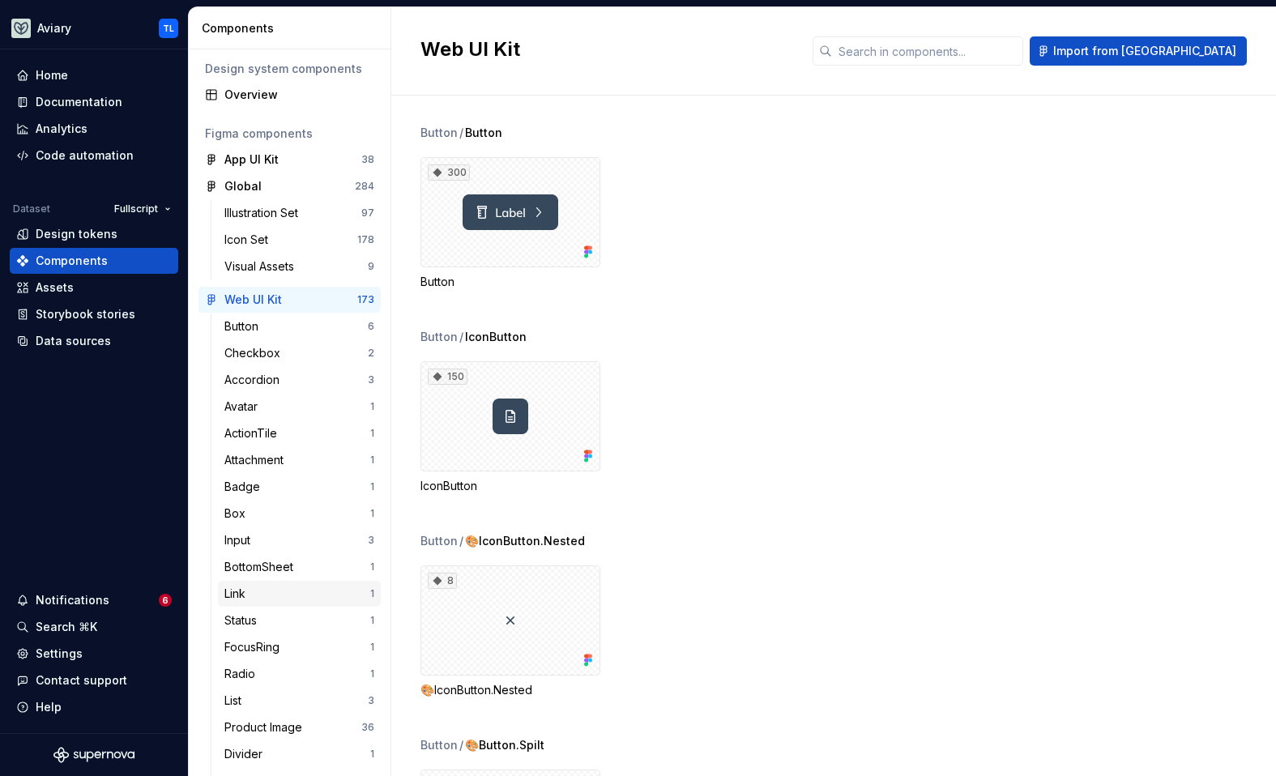 This screenshot has width=1276, height=776. What do you see at coordinates (266, 727) in the screenshot?
I see `div: Product Image` at bounding box center [266, 727].